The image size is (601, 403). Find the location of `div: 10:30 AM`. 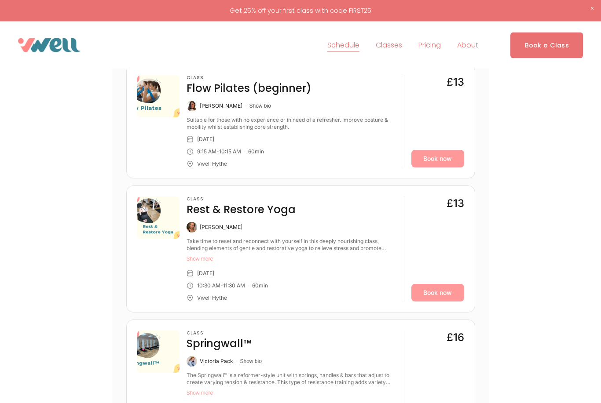

div: 10:30 AM is located at coordinates (208, 286).